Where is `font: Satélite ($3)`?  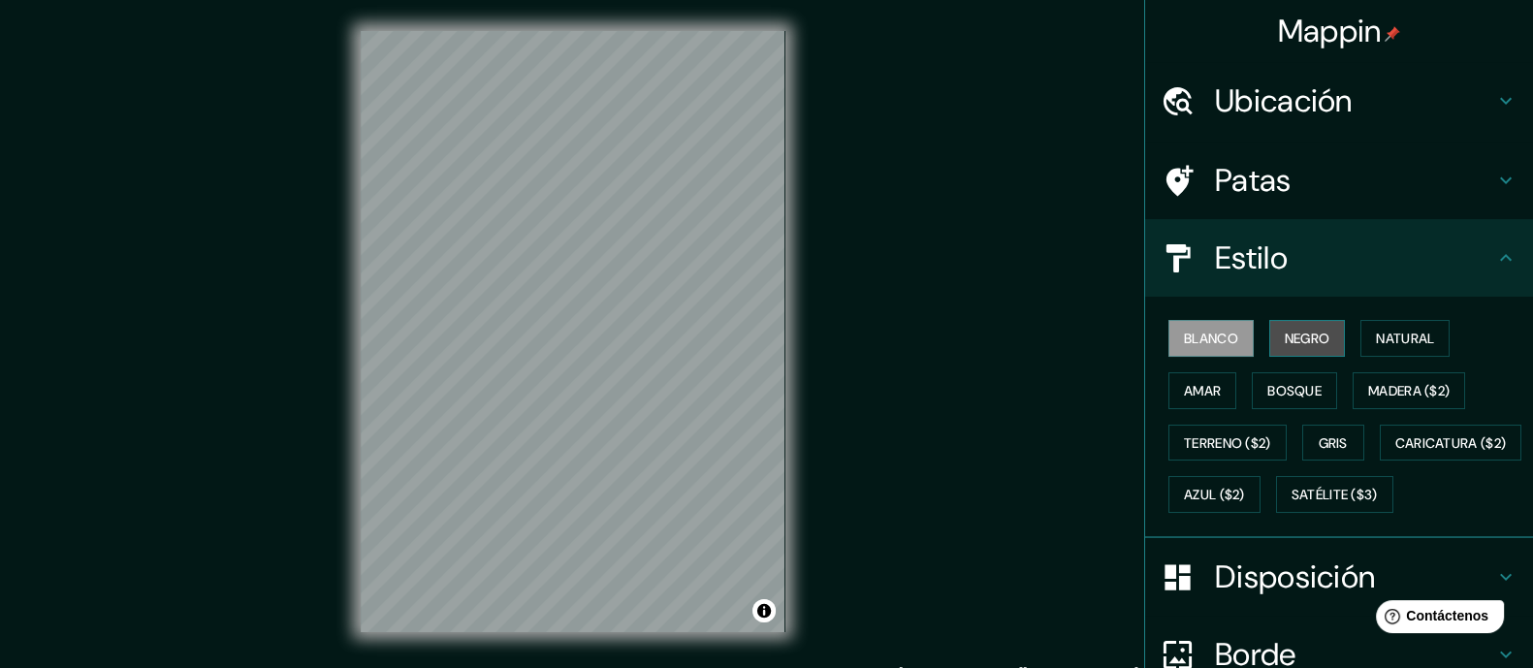
font: Satélite ($3) is located at coordinates (1334, 495).